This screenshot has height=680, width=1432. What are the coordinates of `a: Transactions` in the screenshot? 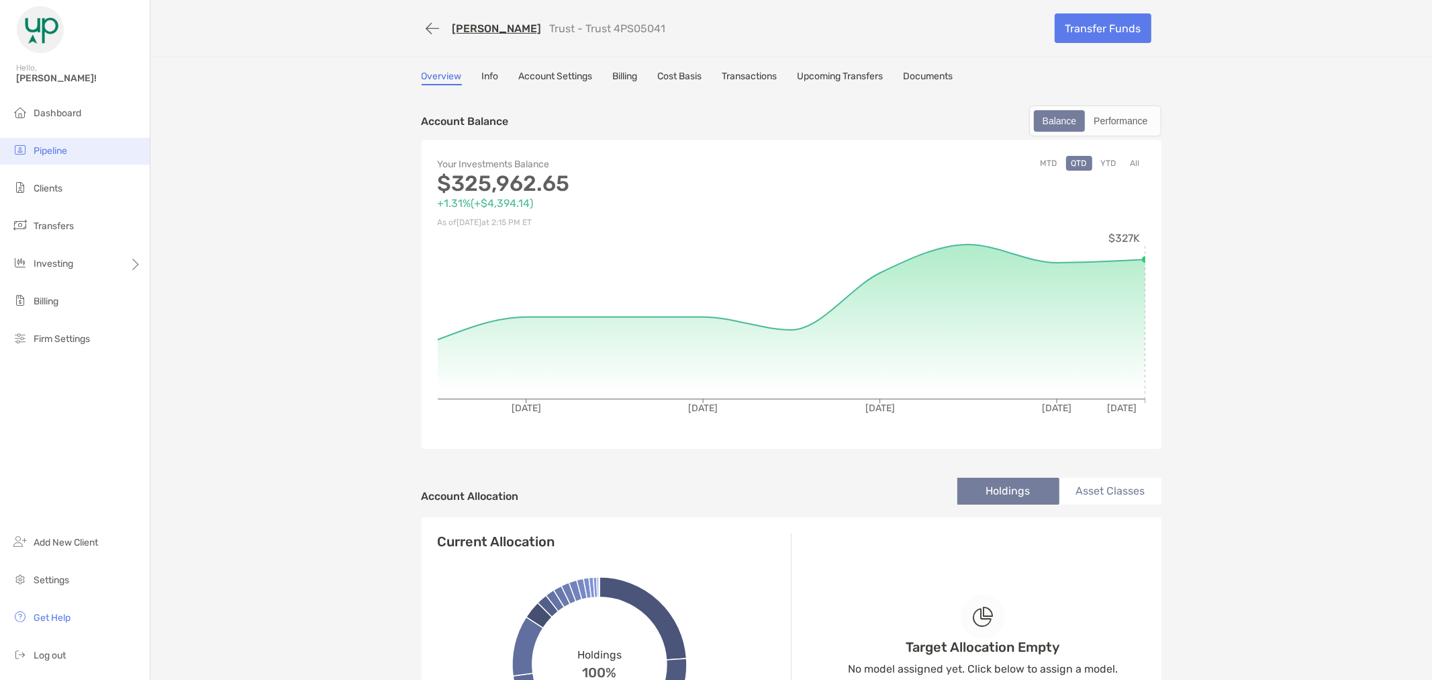 It's located at (750, 78).